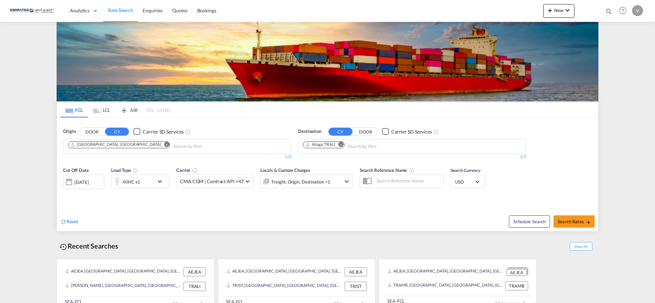  I want to click on span: New, so click(558, 10).